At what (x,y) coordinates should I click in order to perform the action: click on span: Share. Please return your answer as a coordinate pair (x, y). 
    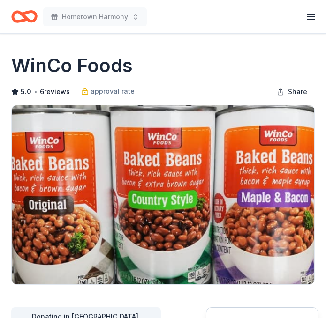
    Looking at the image, I should click on (297, 92).